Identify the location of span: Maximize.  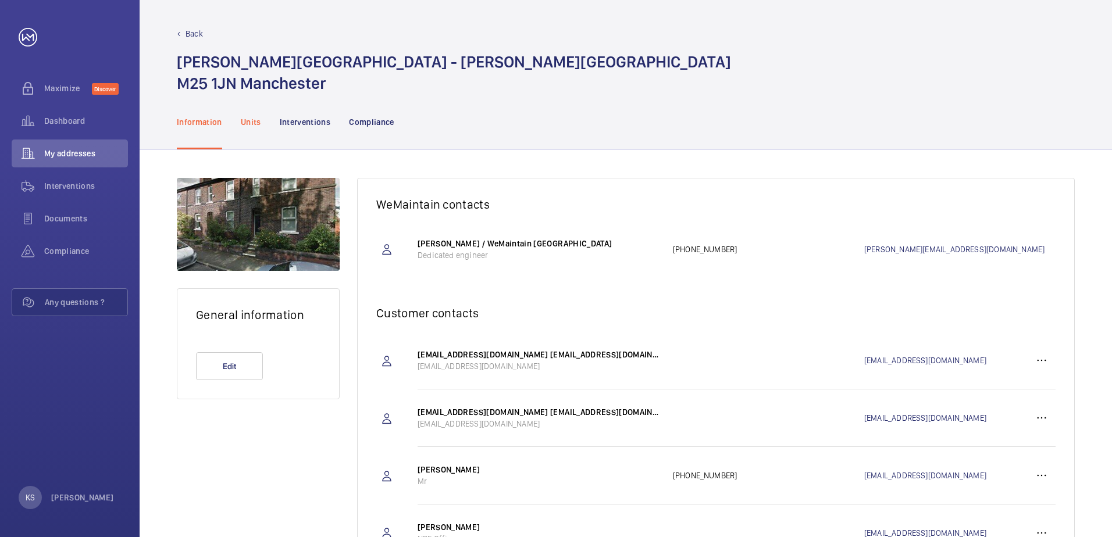
(68, 88).